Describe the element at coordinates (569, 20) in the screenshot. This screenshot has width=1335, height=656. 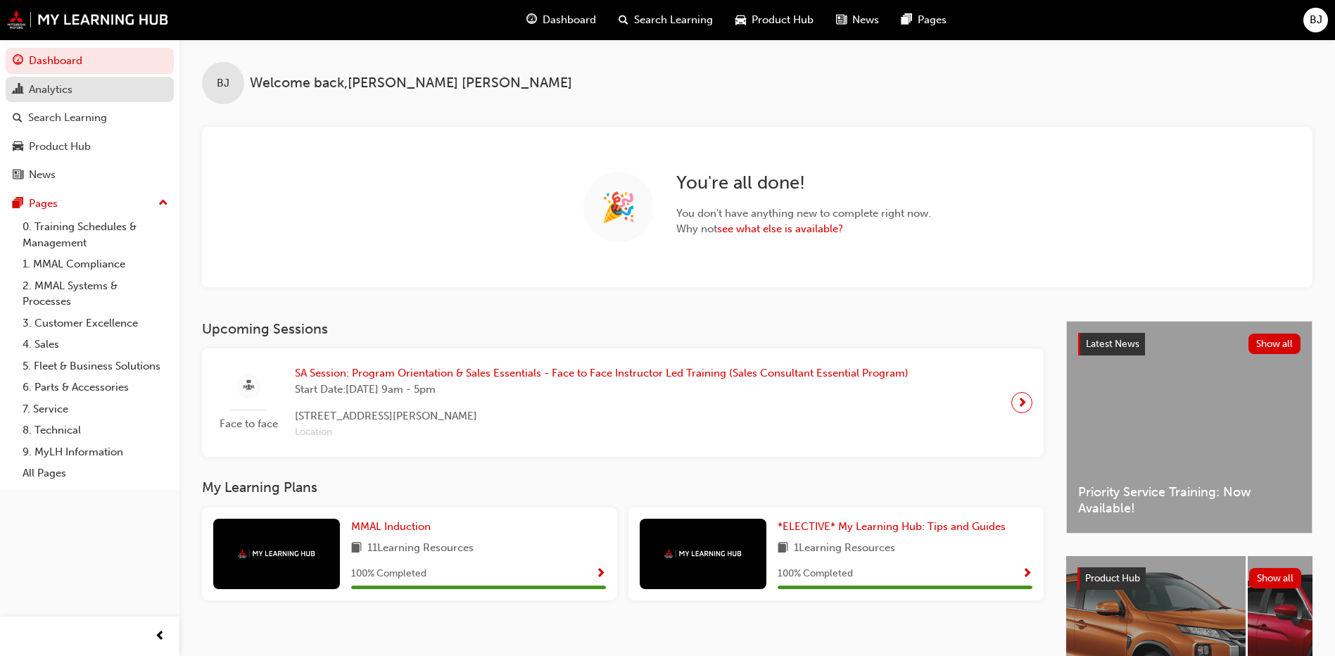
I see `span: Dashboard` at that location.